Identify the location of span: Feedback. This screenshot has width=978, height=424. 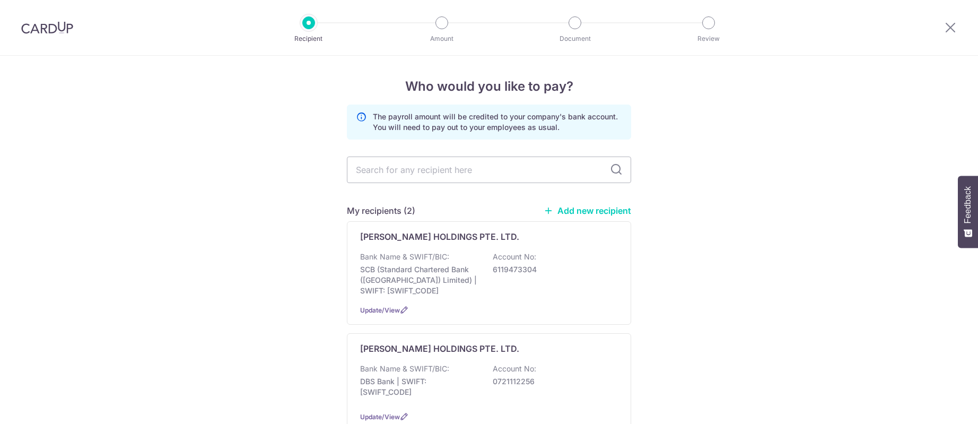
(968, 205).